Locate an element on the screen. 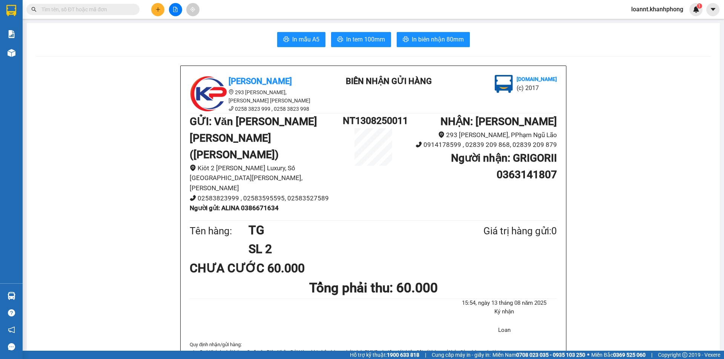 The width and height of the screenshot is (724, 359). span: In biên nhận 80mm is located at coordinates (438, 39).